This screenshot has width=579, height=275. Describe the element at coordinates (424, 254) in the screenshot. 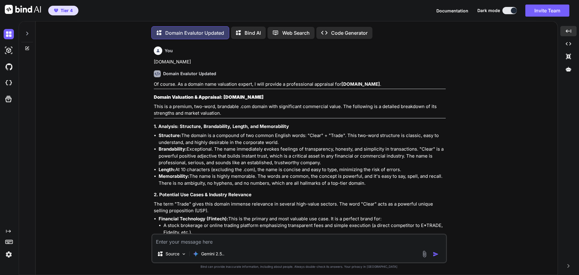

I see `img: attachment` at that location.